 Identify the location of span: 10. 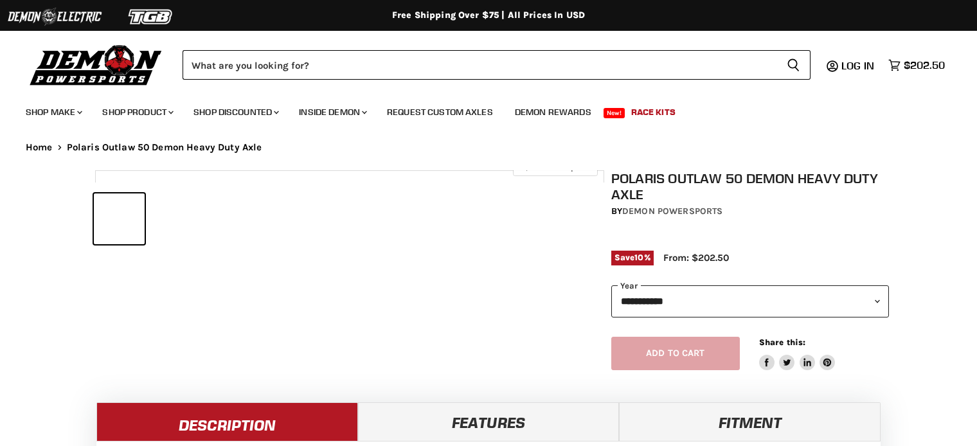
(639, 257).